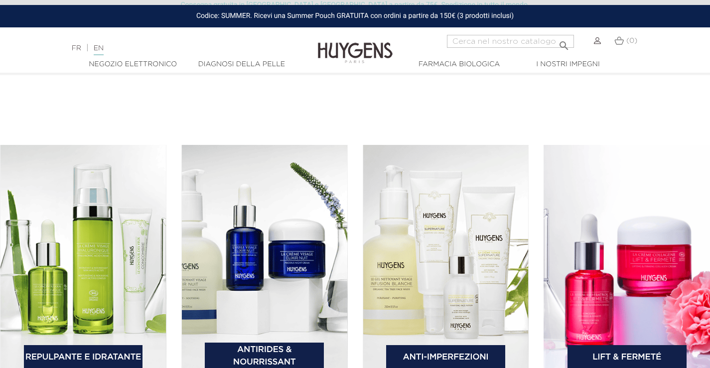  Describe the element at coordinates (76, 48) in the screenshot. I see `font: FR` at that location.